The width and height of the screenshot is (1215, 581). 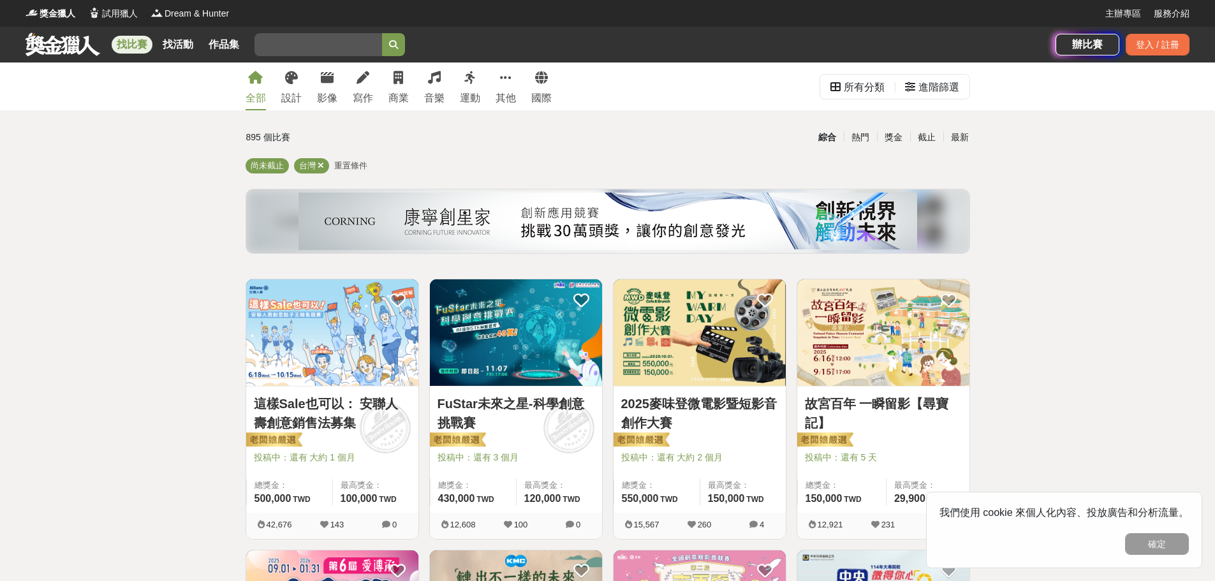 I want to click on span: 12,608, so click(x=463, y=524).